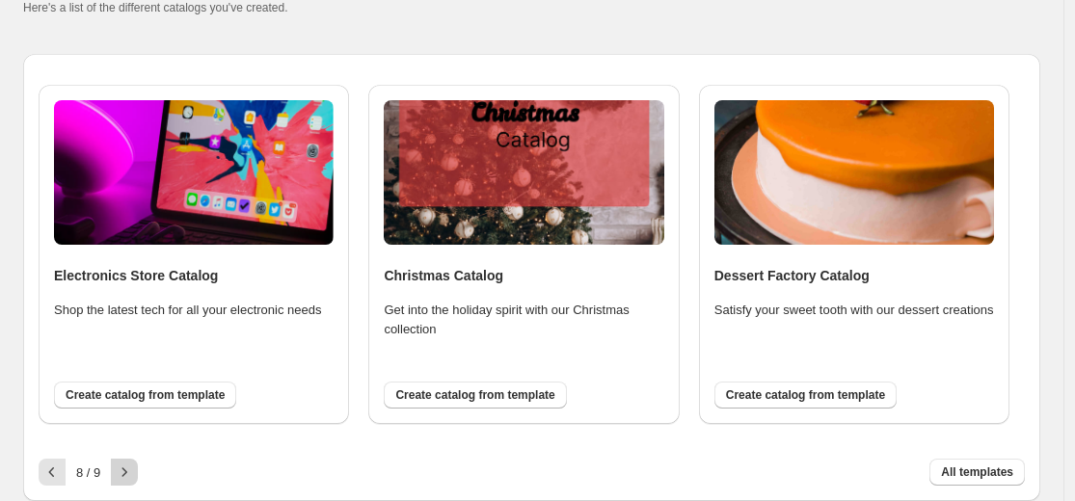  I want to click on h4: Electronics Store Catalog, so click(194, 276).